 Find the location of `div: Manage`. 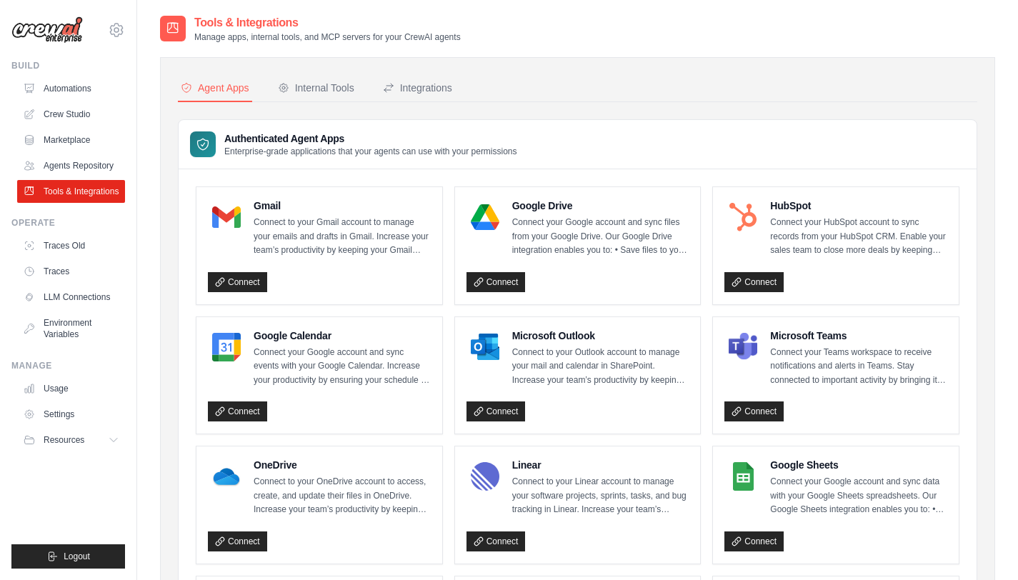

div: Manage is located at coordinates (68, 366).